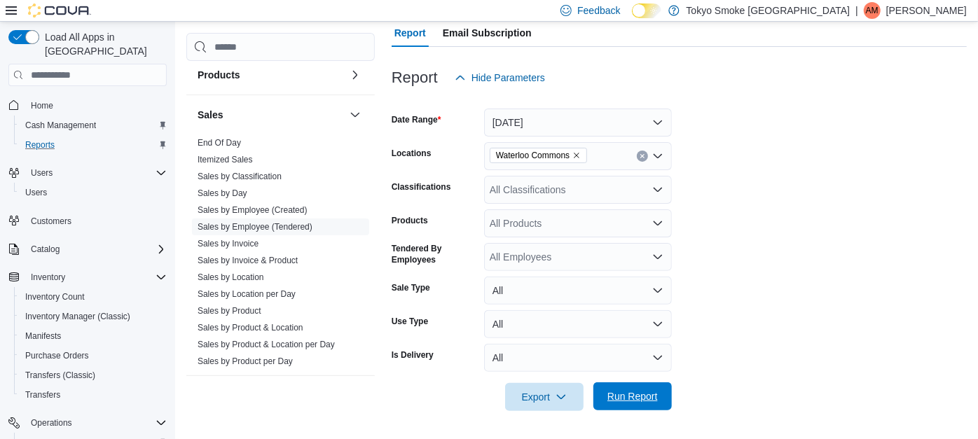 The image size is (978, 439). I want to click on span: Sales by Invoice & Product, so click(247, 261).